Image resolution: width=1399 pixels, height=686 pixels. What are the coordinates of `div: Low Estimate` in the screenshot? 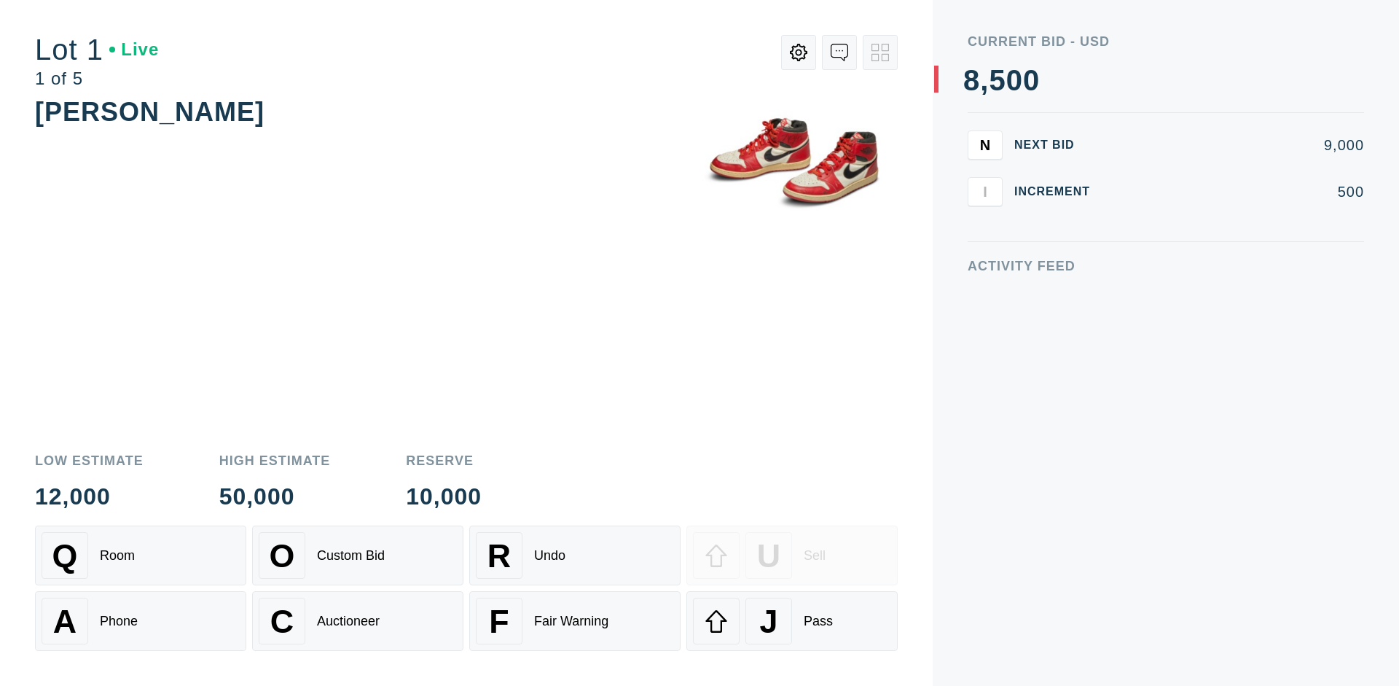 It's located at (89, 461).